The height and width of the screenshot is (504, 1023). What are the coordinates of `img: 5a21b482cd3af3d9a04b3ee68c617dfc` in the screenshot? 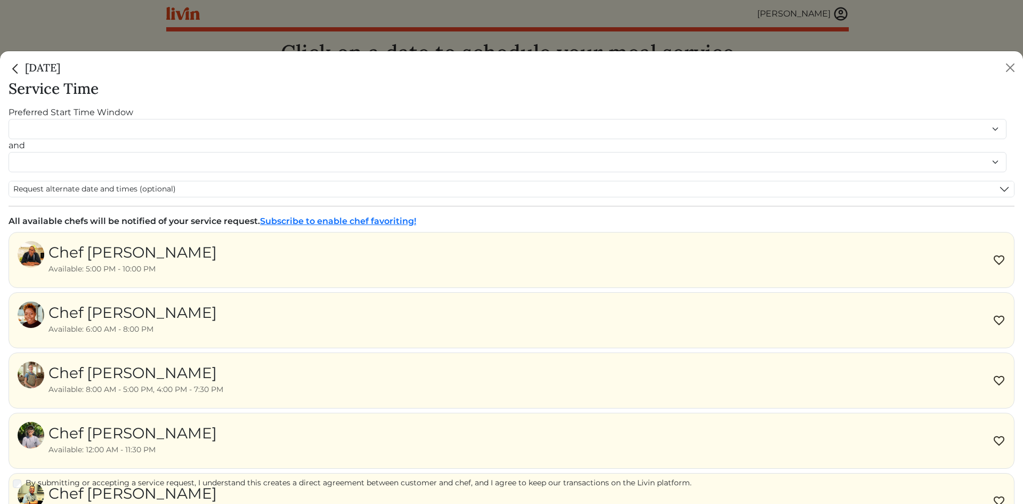 It's located at (31, 314).